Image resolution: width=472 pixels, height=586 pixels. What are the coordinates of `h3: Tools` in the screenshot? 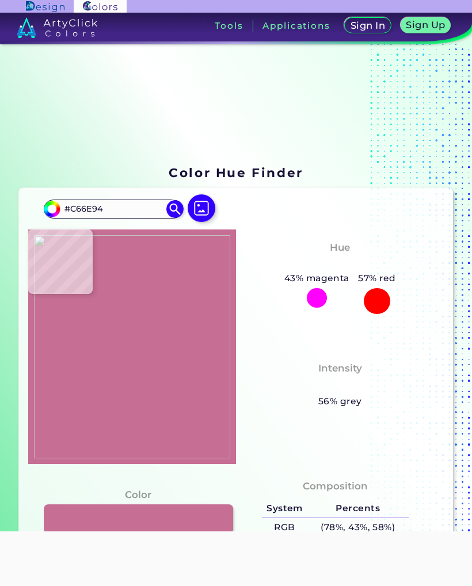 It's located at (228, 25).